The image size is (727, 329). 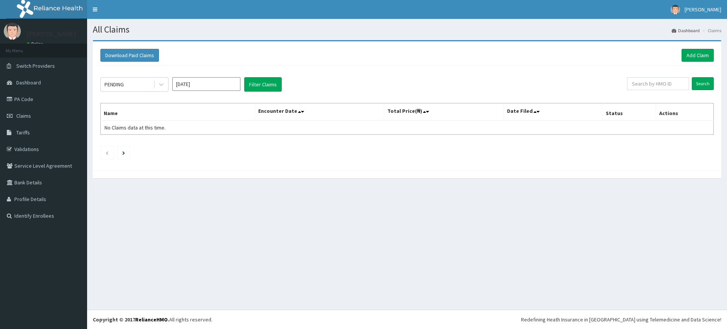 What do you see at coordinates (131, 319) in the screenshot?
I see `strong: Copyright © 2017 .` at bounding box center [131, 319].